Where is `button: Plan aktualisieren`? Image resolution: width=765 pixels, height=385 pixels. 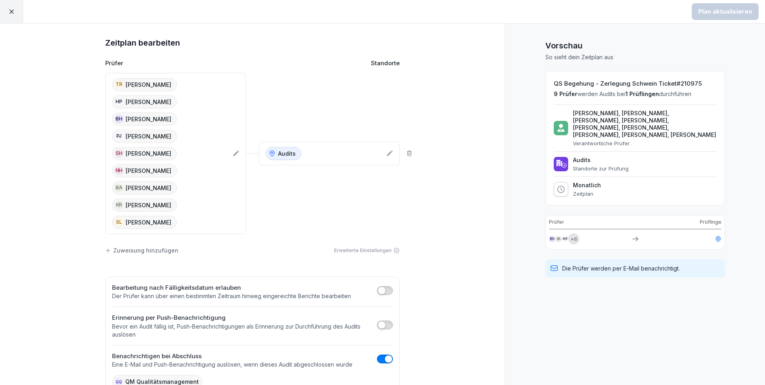 button: Plan aktualisieren is located at coordinates (725, 12).